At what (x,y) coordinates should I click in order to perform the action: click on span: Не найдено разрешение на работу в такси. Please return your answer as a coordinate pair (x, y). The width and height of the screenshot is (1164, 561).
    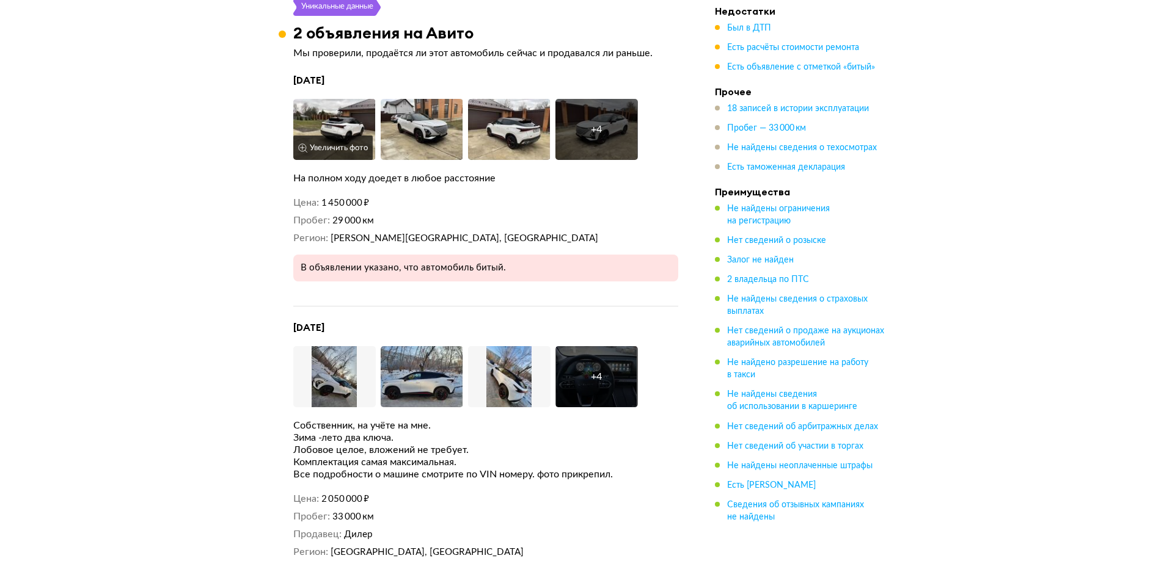
    Looking at the image, I should click on (797, 369).